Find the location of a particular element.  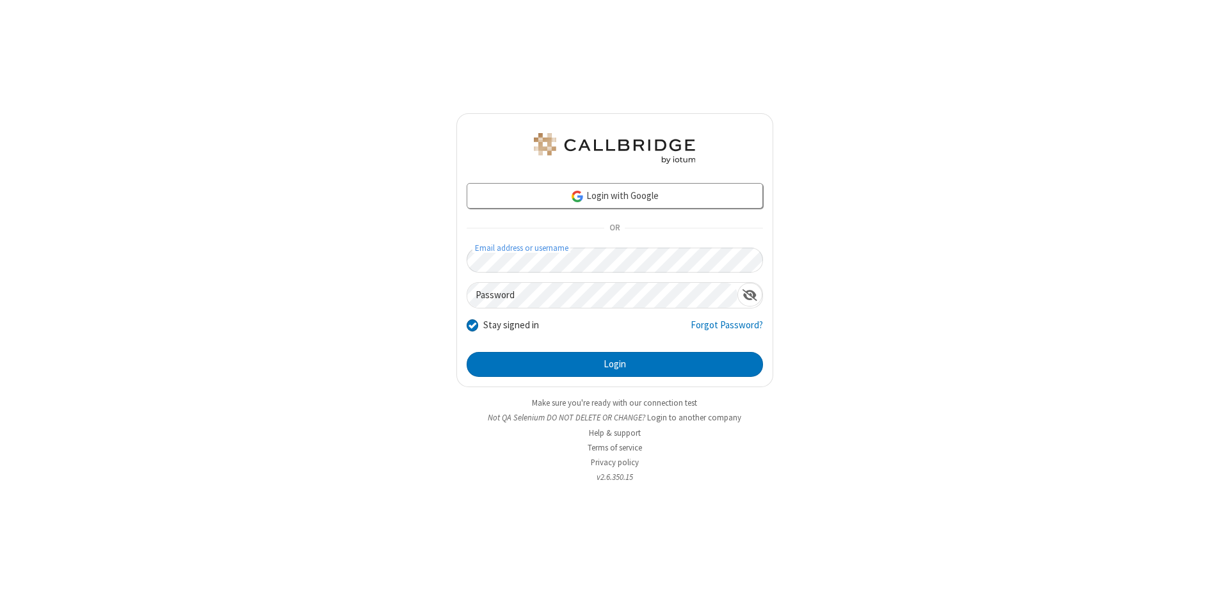

button: Login is located at coordinates (614, 365).